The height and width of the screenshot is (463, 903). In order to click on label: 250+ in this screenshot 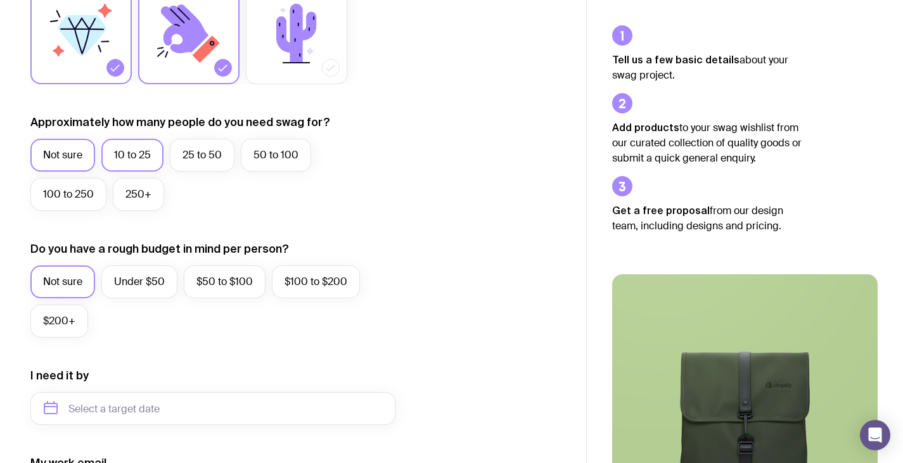, I will do `click(138, 194)`.